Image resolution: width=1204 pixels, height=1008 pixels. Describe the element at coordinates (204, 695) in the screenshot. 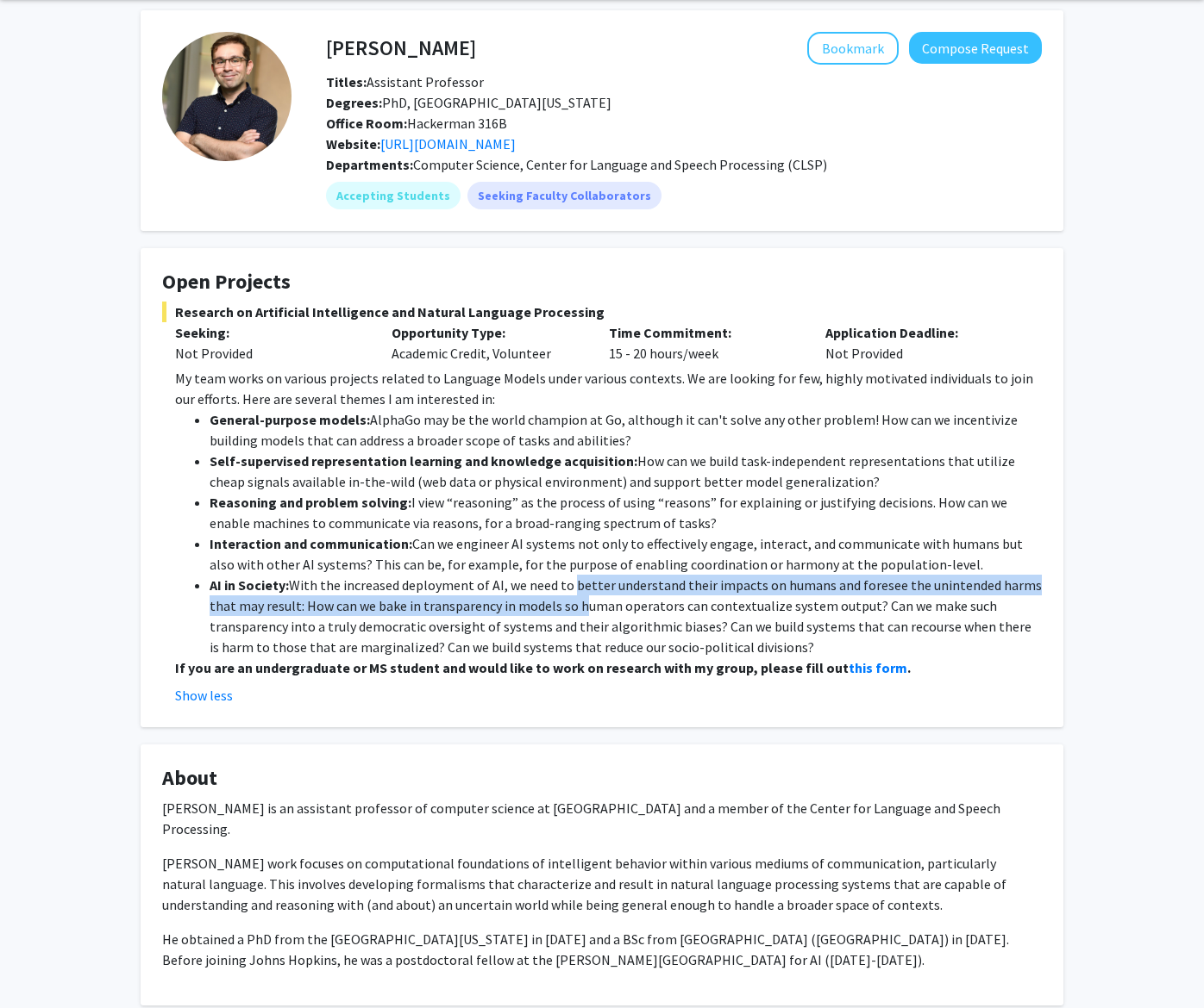

I see `button: Show less` at that location.